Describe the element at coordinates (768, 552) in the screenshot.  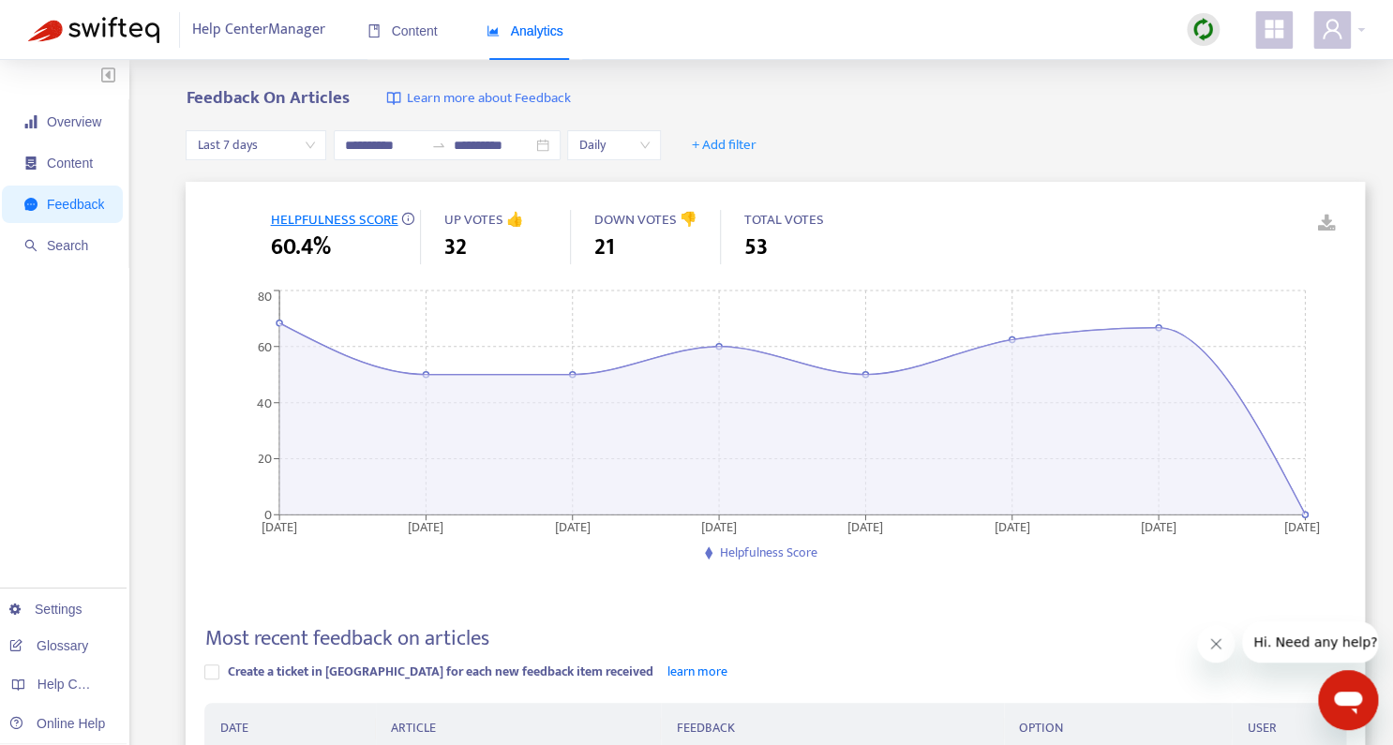
I see `span: Helpfulness Score` at that location.